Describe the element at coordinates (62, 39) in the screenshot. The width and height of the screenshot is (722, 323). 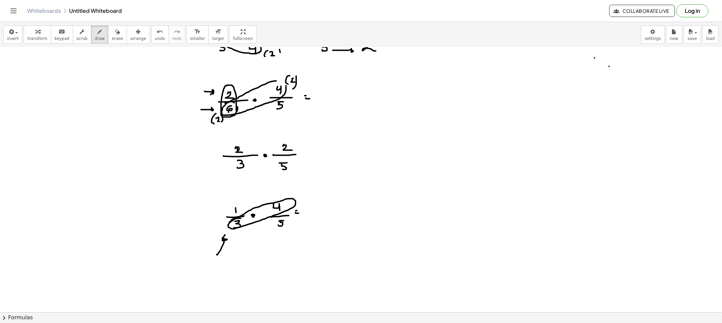
I see `span: keypad` at that location.